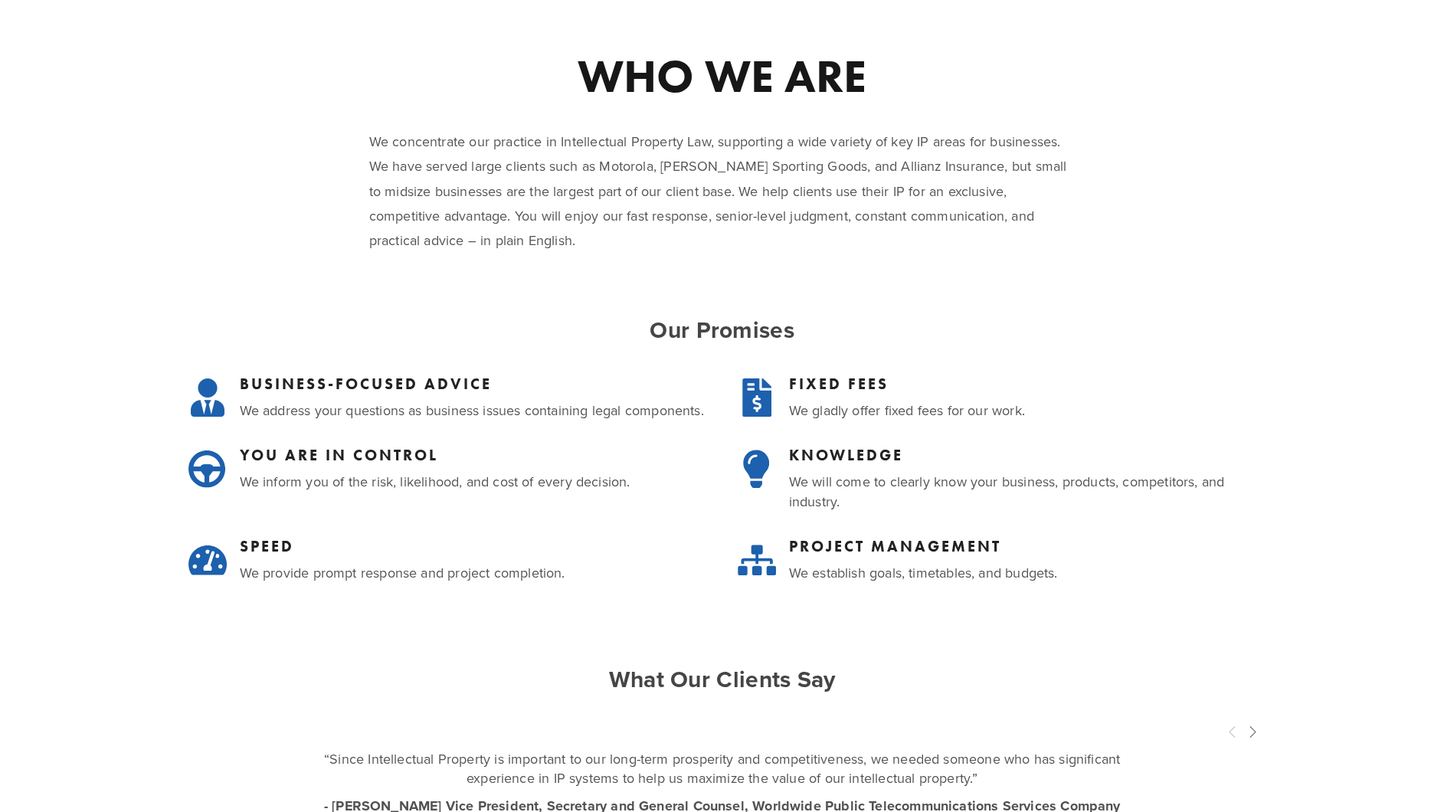 This screenshot has width=1444, height=812. What do you see at coordinates (1023, 410) in the screenshot?
I see `p: We gladly offer fixed fees for our work.` at bounding box center [1023, 410].